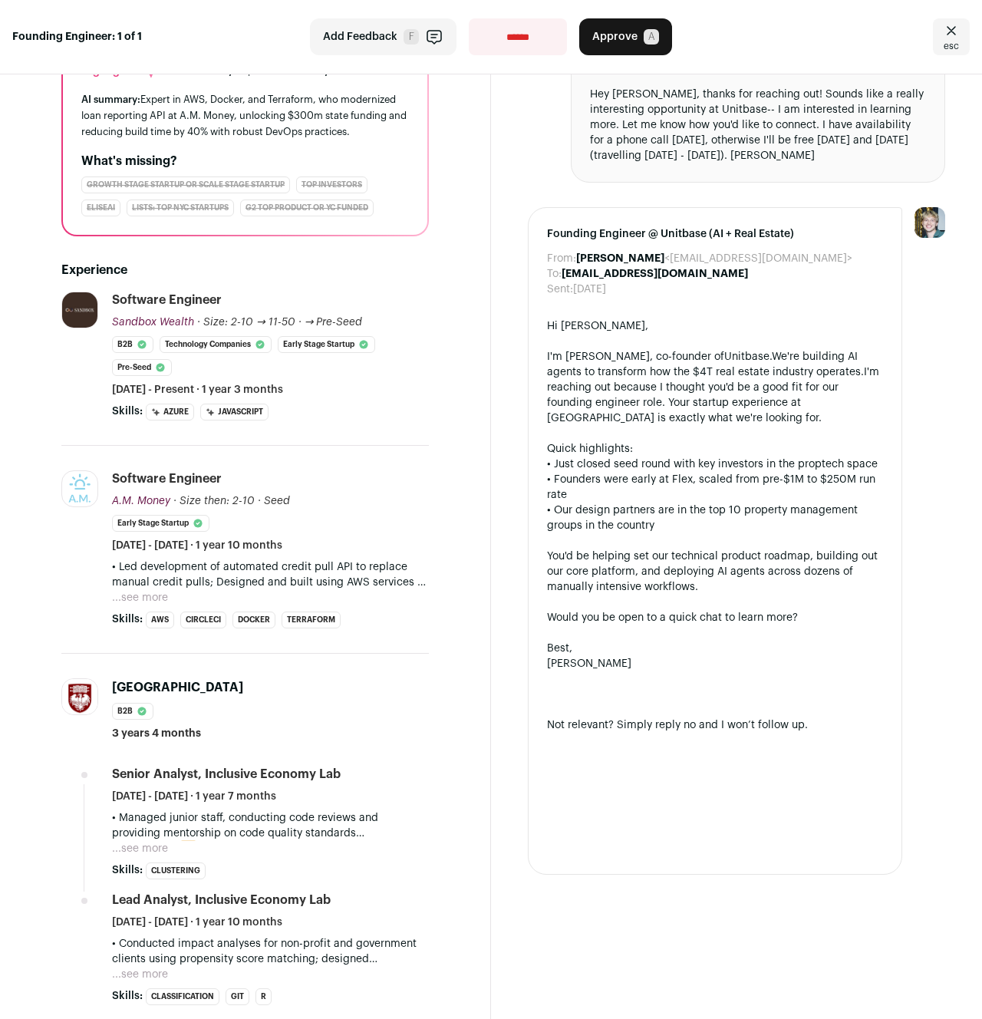  I want to click on li: Azure, so click(170, 412).